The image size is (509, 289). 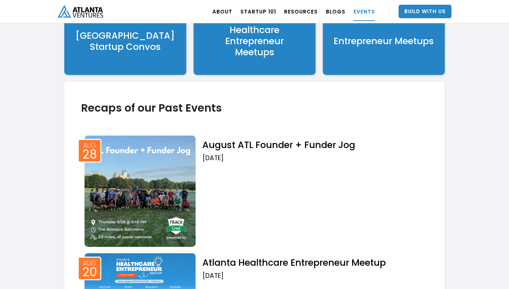 What do you see at coordinates (255, 107) in the screenshot?
I see `h2: Recaps of our Past Events` at bounding box center [255, 107].